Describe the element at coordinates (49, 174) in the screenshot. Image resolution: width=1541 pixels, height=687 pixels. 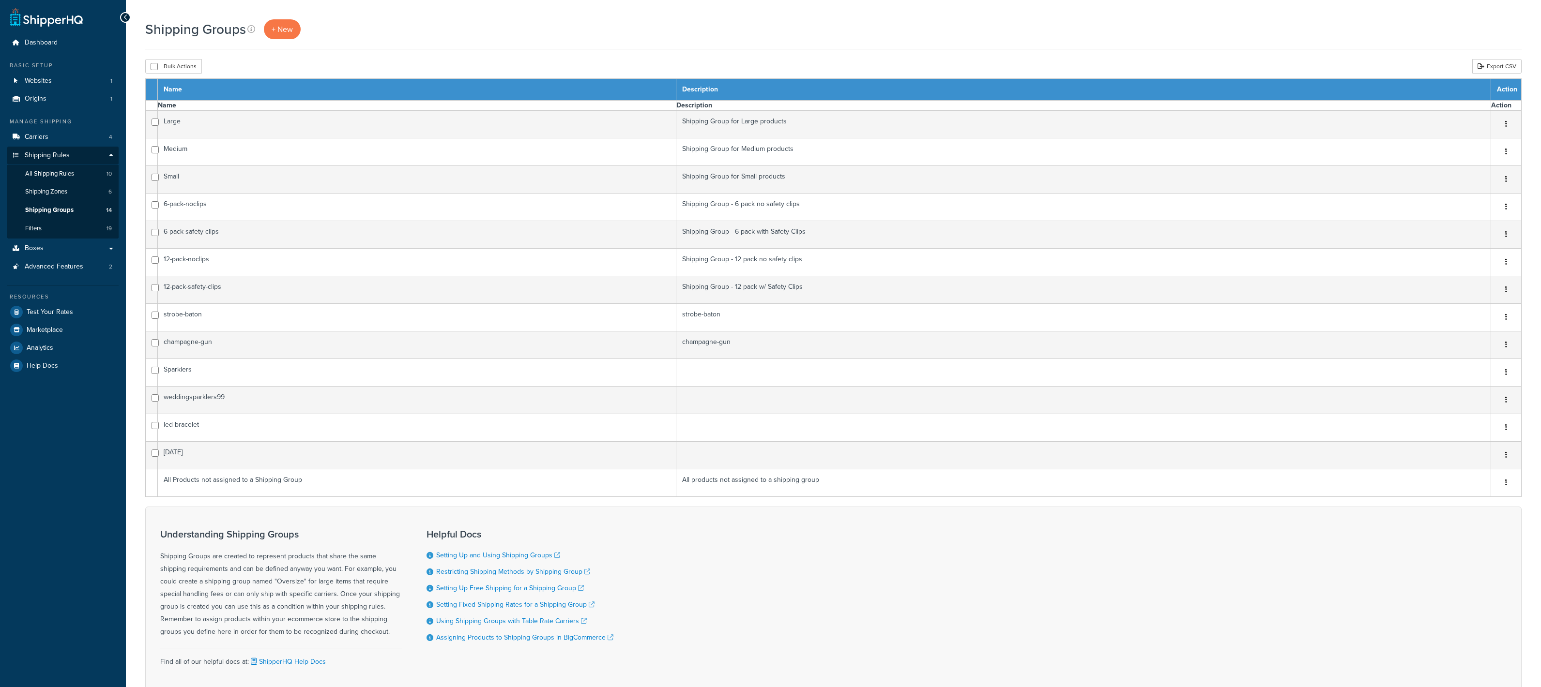
I see `span: All Shipping Rules` at that location.